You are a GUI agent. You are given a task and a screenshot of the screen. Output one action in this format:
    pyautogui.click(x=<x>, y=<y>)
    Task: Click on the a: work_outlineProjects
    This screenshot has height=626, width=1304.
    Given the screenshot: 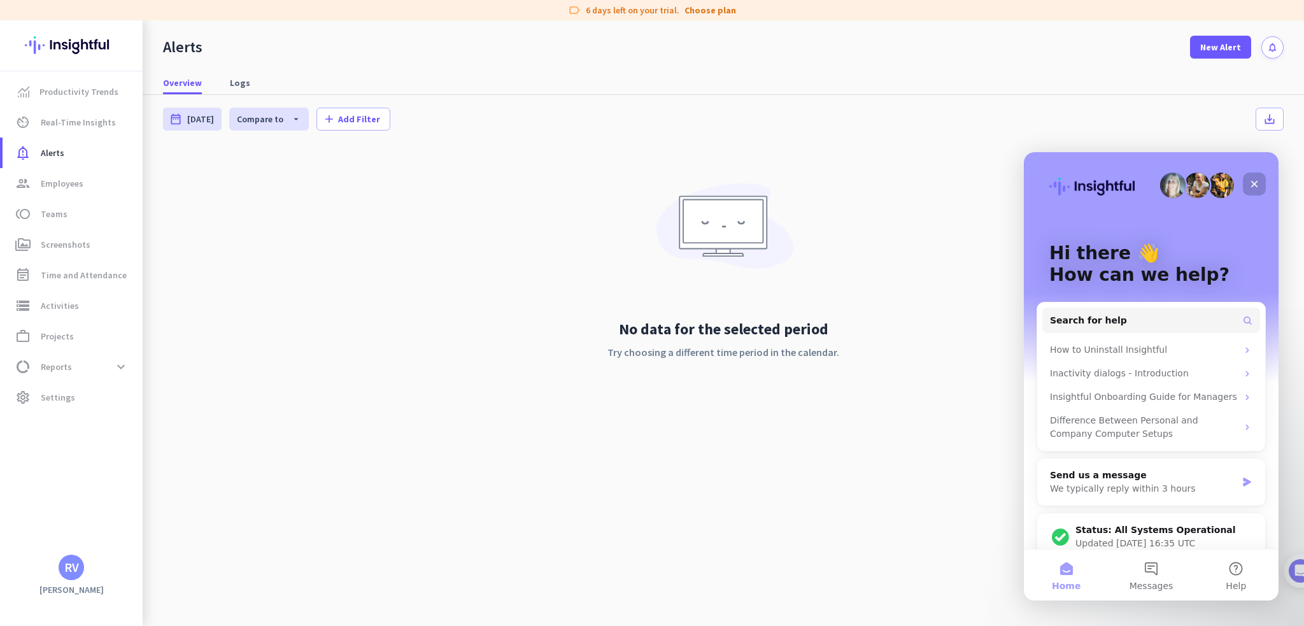 What is the action you would take?
    pyautogui.click(x=73, y=336)
    